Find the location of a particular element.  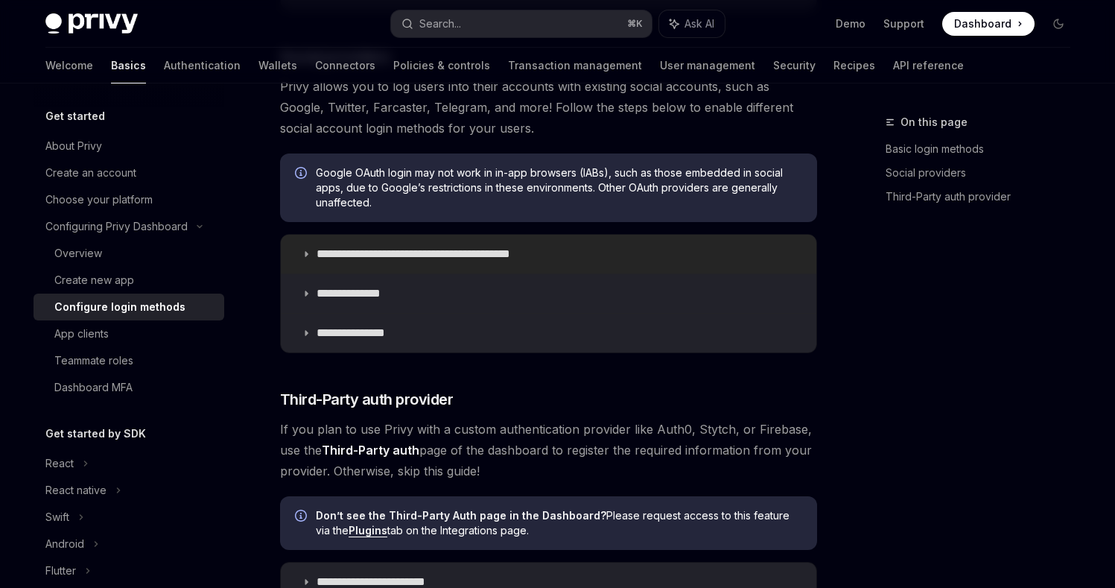

div: Android is located at coordinates (65, 544).